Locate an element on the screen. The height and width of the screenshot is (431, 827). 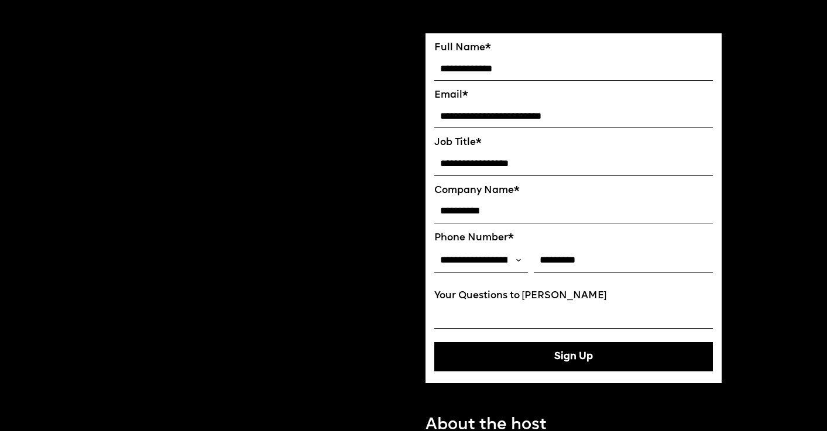
button: Sign Up is located at coordinates (573, 357).